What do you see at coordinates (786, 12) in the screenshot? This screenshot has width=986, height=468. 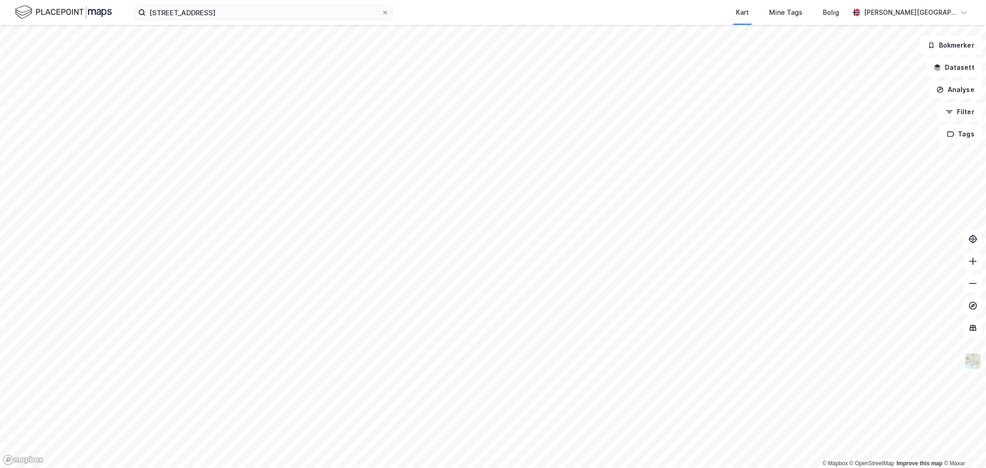 I see `div: Mine Tags` at bounding box center [786, 12].